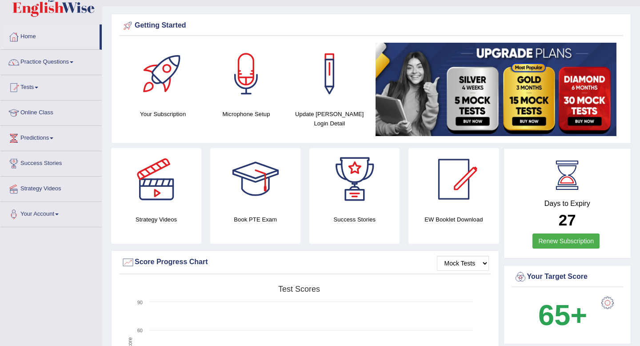  Describe the element at coordinates (51, 86) in the screenshot. I see `a: Tests` at that location.